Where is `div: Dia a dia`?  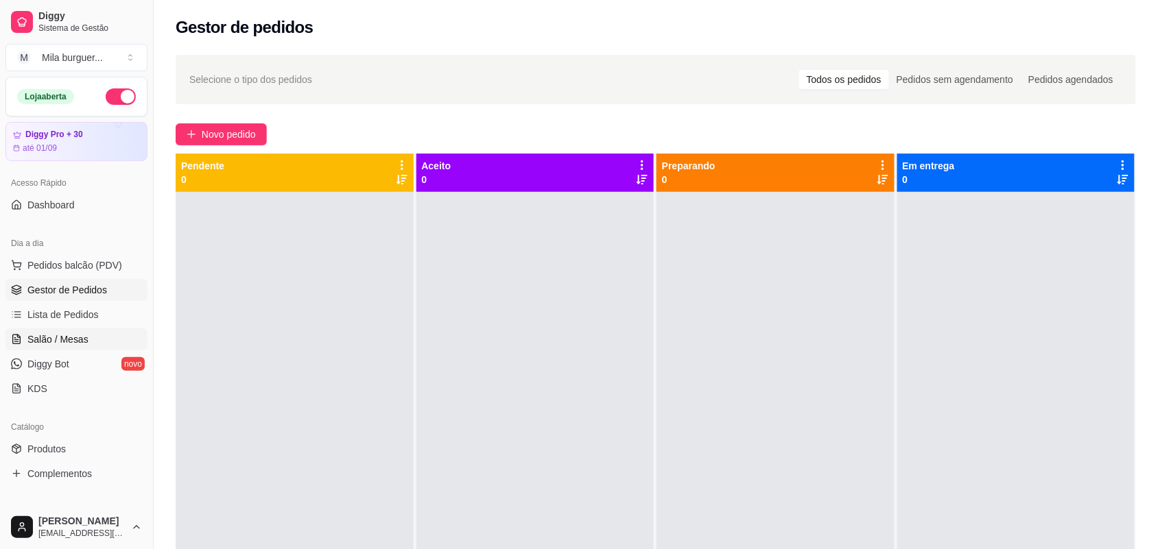
div: Dia a dia is located at coordinates (76, 243).